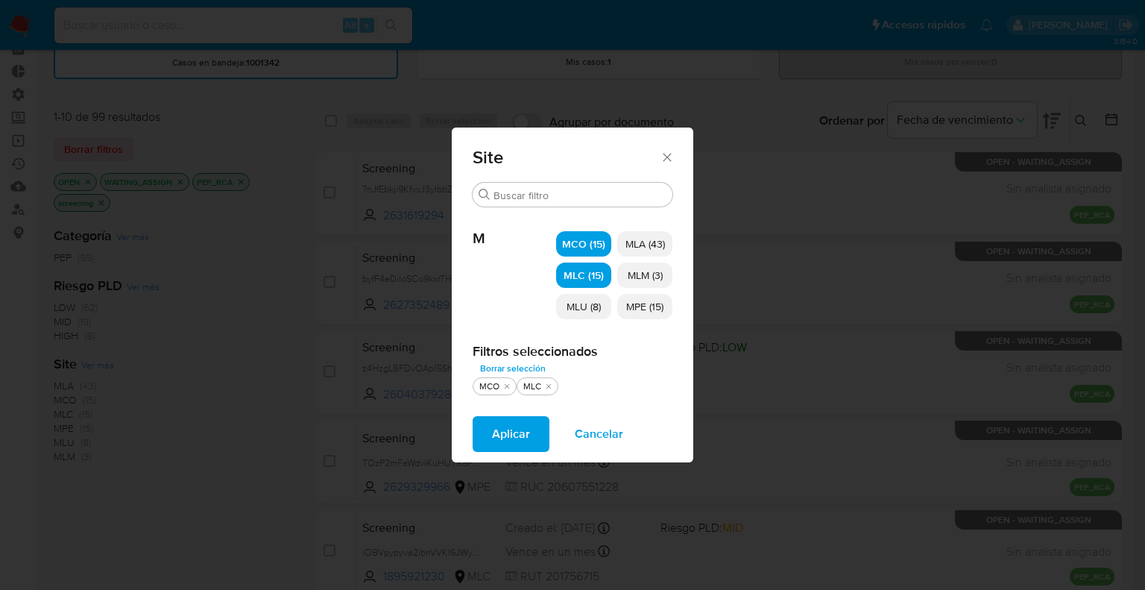 Image resolution: width=1145 pixels, height=590 pixels. Describe the element at coordinates (573, 351) in the screenshot. I see `h2: Filtros seleccionados` at that location.